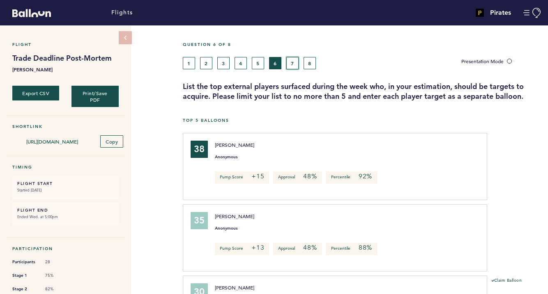 This screenshot has width=548, height=294. What do you see at coordinates (500, 13) in the screenshot?
I see `h4: Pirates` at bounding box center [500, 13].